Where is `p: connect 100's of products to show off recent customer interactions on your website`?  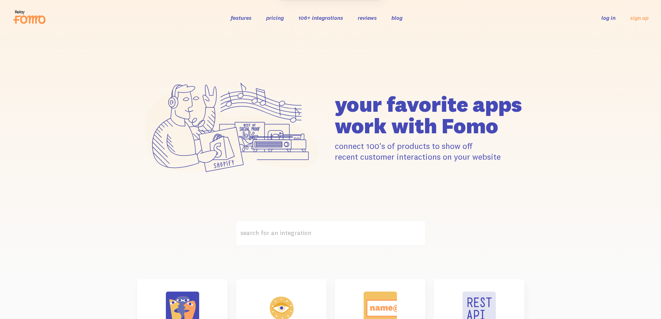
p: connect 100's of products to show off recent customer interactions on your website is located at coordinates (429, 151).